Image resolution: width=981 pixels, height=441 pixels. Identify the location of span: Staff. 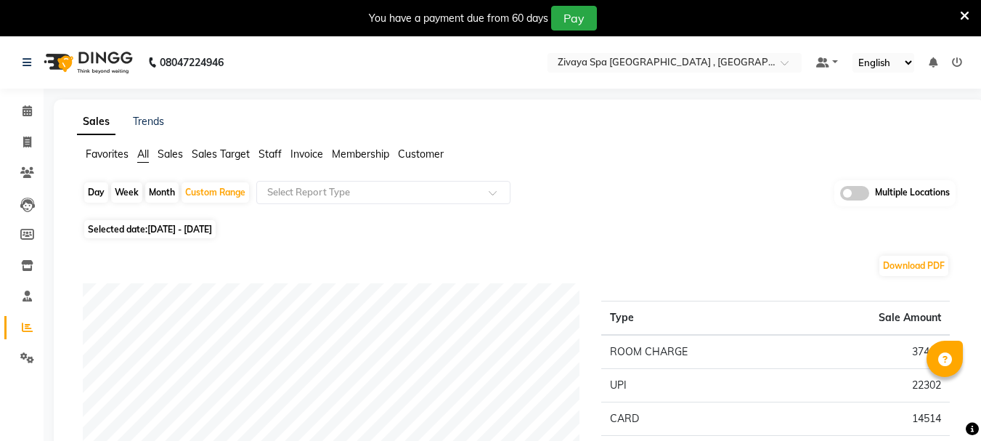
(270, 154).